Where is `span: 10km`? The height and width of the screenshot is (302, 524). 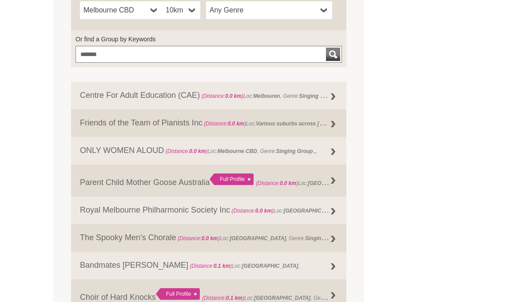
span: 10km is located at coordinates (175, 10).